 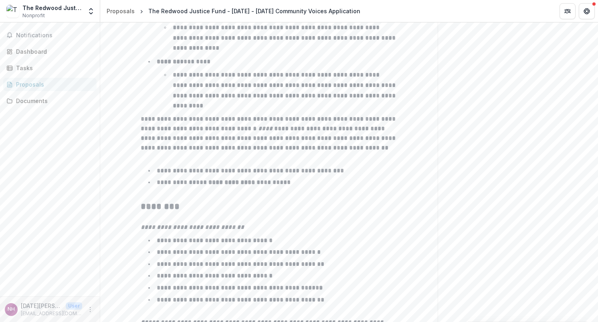 What do you see at coordinates (55, 35) in the screenshot?
I see `span: Notifications` at bounding box center [55, 35].